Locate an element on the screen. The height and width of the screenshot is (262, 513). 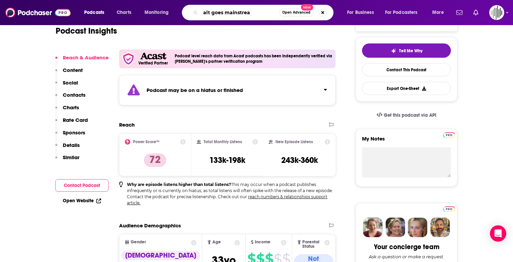
a: Podchaser - Follow, Share and Rate Podcasts is located at coordinates (38, 13).